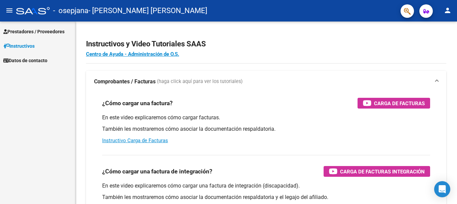  What do you see at coordinates (34, 32) in the screenshot?
I see `span: Prestadores / Proveedores` at bounding box center [34, 32].